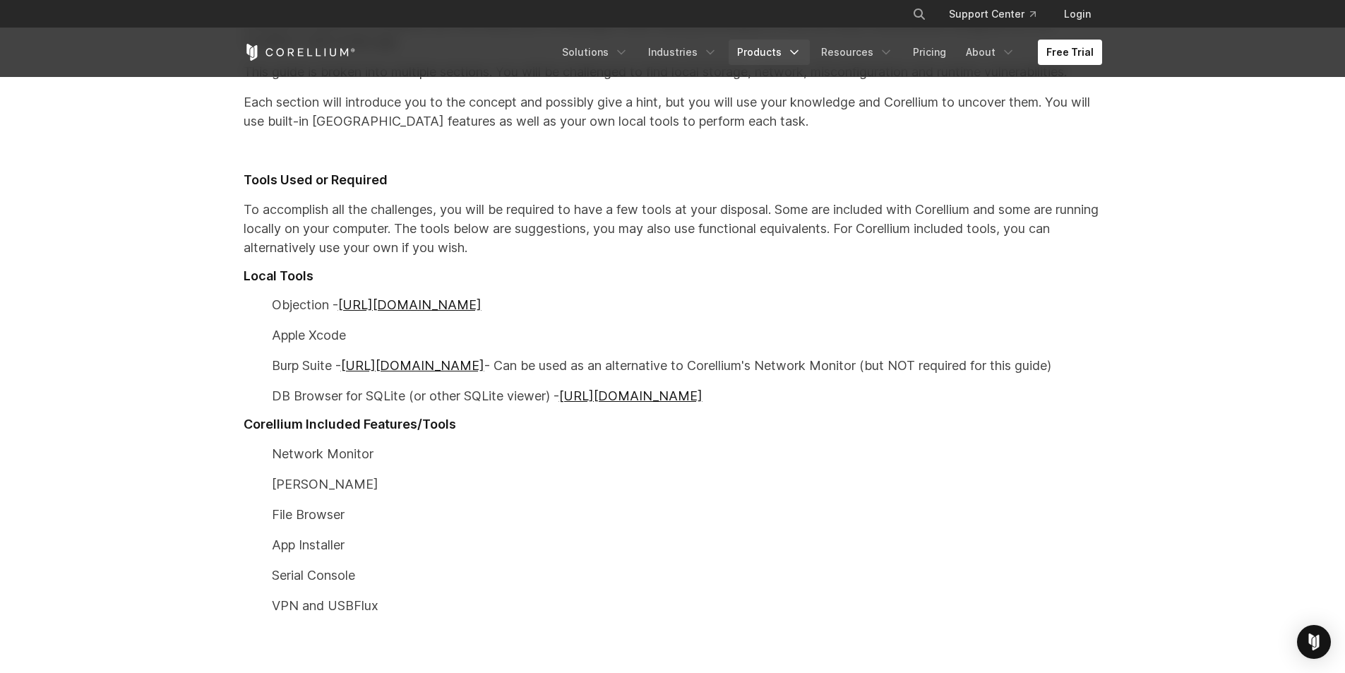 The width and height of the screenshot is (1345, 673). What do you see at coordinates (299, 52) in the screenshot?
I see `a: Corellium Home` at bounding box center [299, 52].